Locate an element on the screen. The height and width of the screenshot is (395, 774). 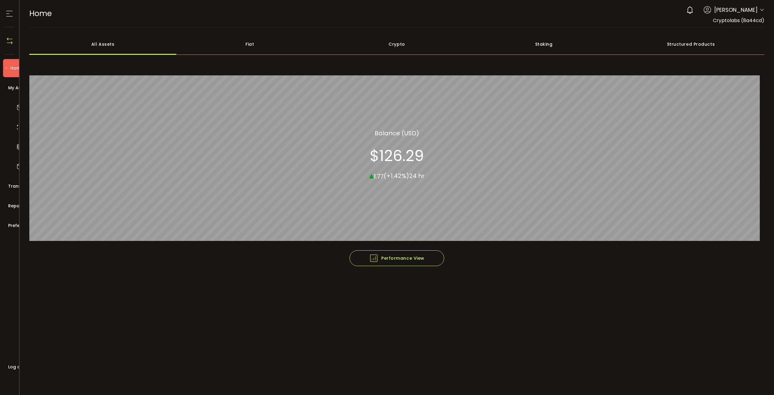
span: My Assets is located at coordinates (19, 88).